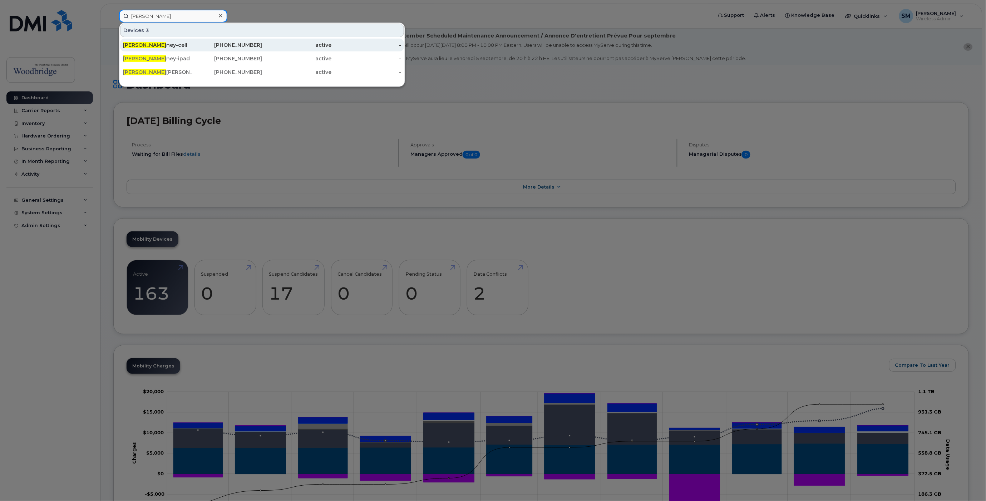 The height and width of the screenshot is (501, 986). I want to click on div: Devices, so click(262, 30).